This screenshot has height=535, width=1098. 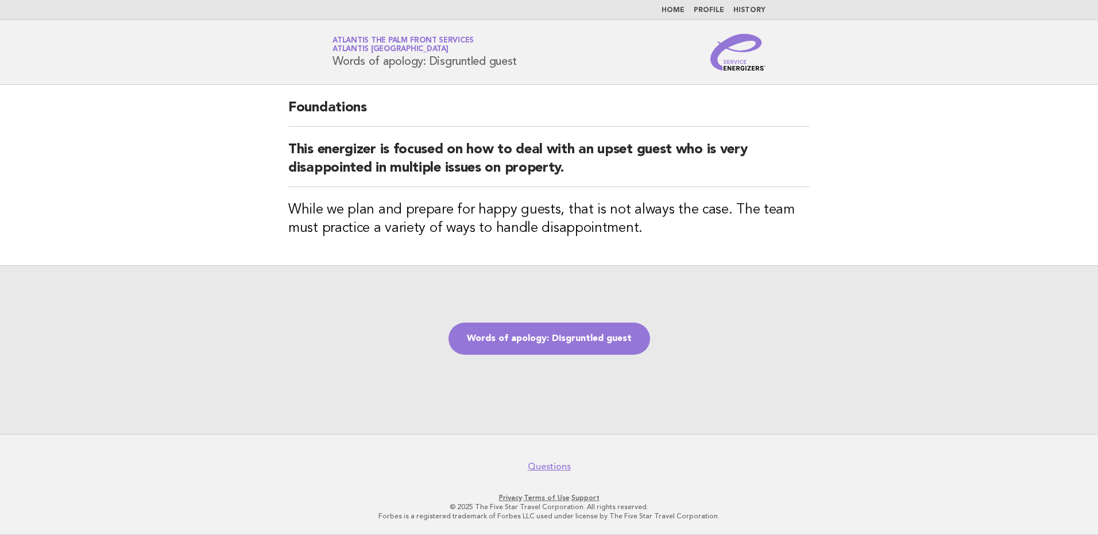 What do you see at coordinates (673, 10) in the screenshot?
I see `a: Home` at bounding box center [673, 10].